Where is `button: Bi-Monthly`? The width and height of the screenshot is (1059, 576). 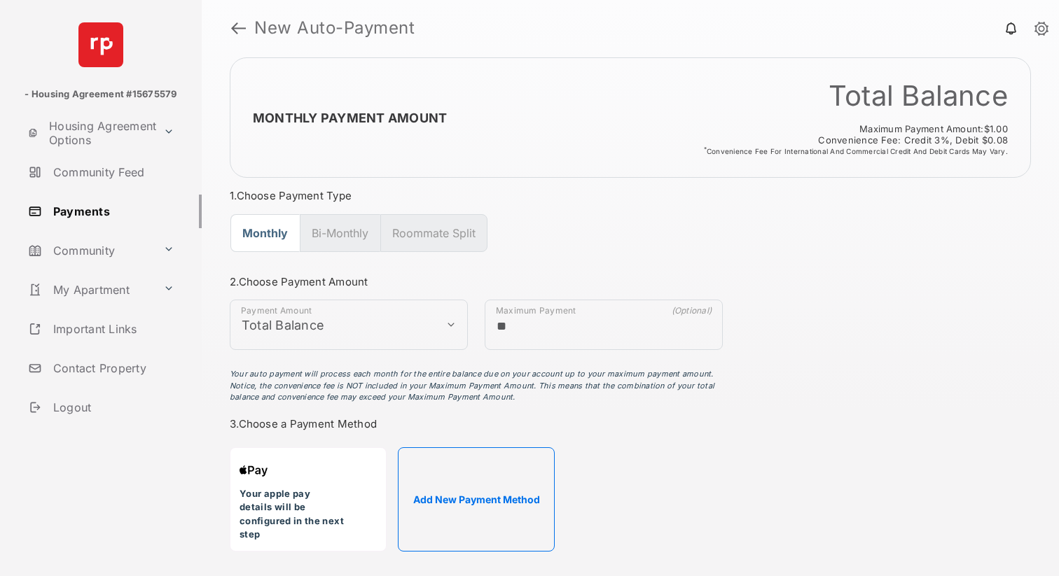
button: Bi-Monthly is located at coordinates (340, 233).